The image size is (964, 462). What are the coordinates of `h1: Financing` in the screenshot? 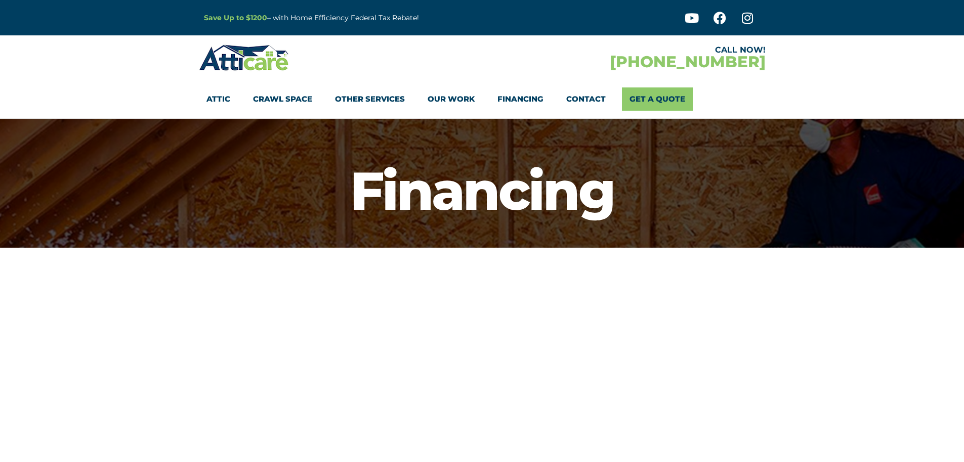 It's located at (482, 191).